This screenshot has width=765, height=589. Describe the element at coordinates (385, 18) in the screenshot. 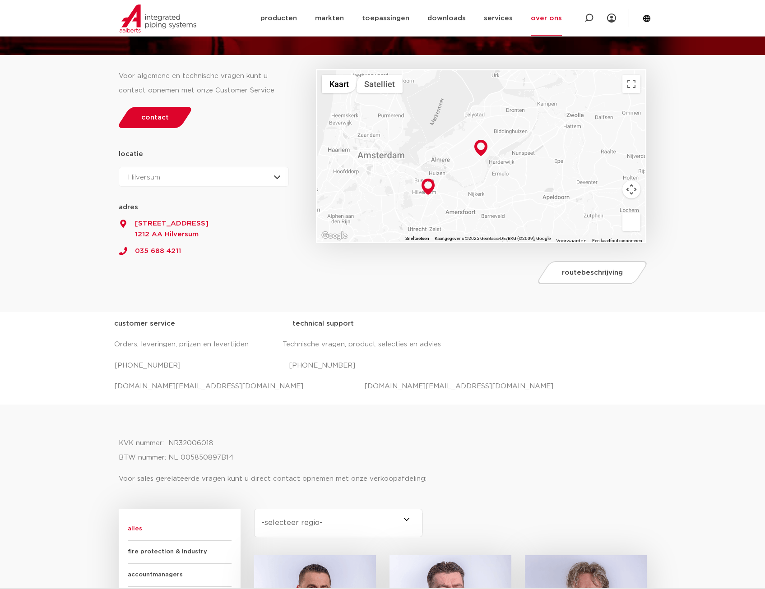

I see `a: toepassingen` at that location.